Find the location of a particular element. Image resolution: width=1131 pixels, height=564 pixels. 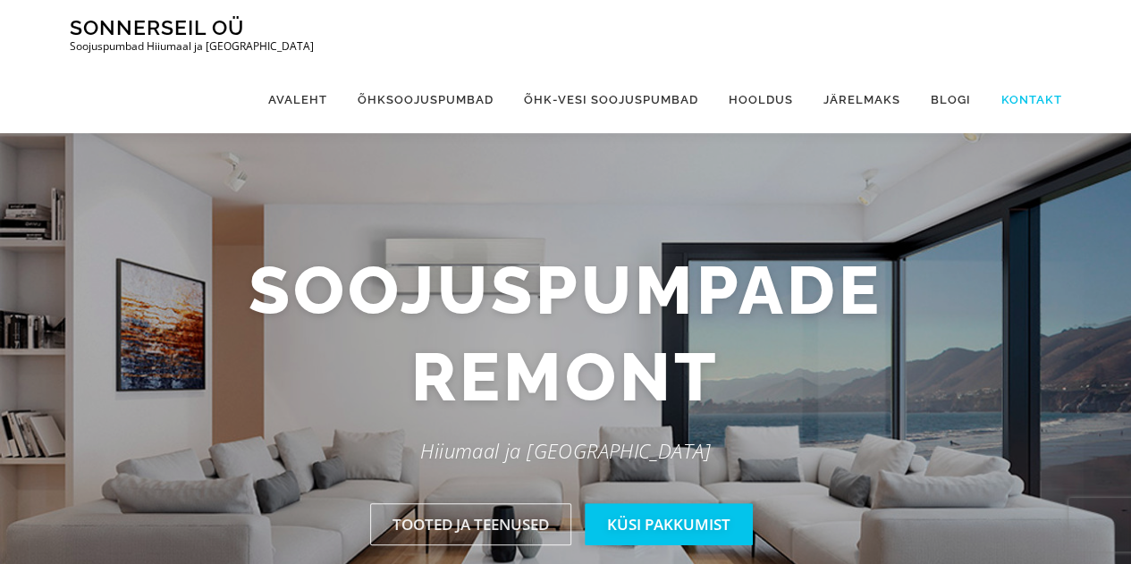

span: remont is located at coordinates (565, 377).